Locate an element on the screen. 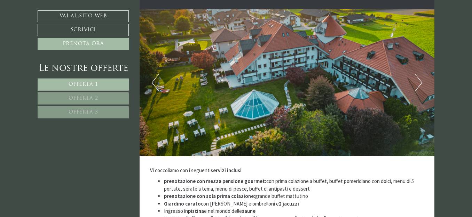 Image resolution: width=472 pixels, height=217 pixels. strong: Giardino curato is located at coordinates (182, 204).